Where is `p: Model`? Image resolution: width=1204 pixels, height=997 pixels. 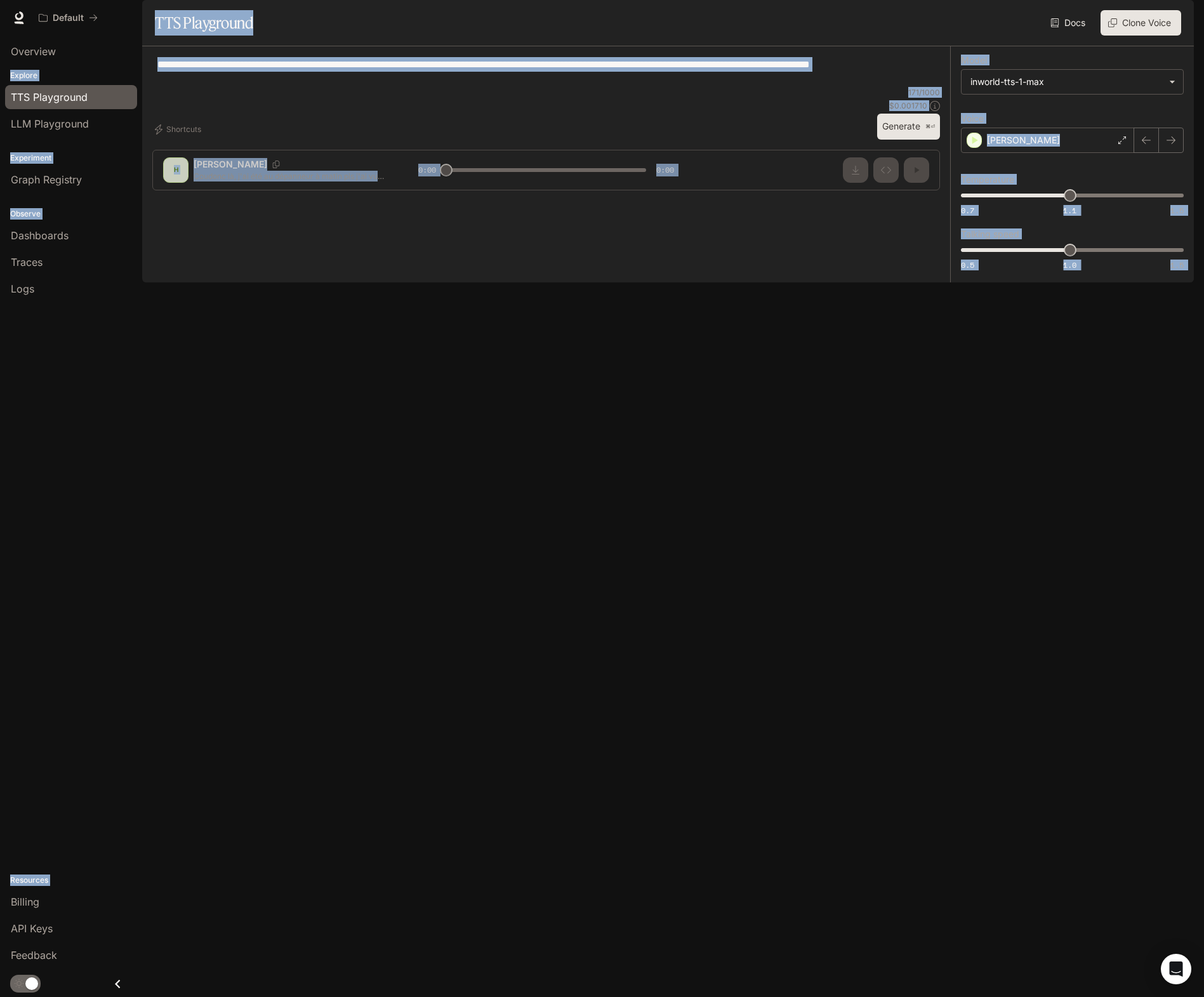
p: Model is located at coordinates (973, 60).